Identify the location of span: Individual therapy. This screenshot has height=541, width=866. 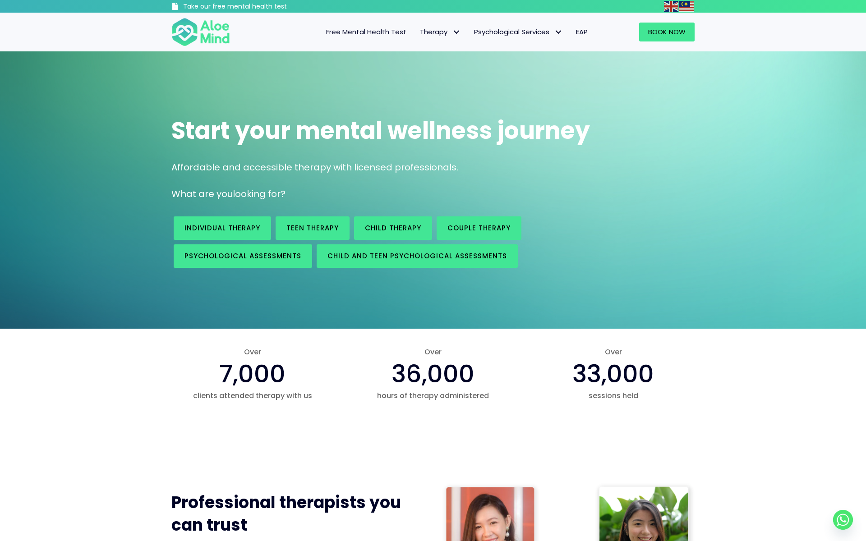
(222, 228).